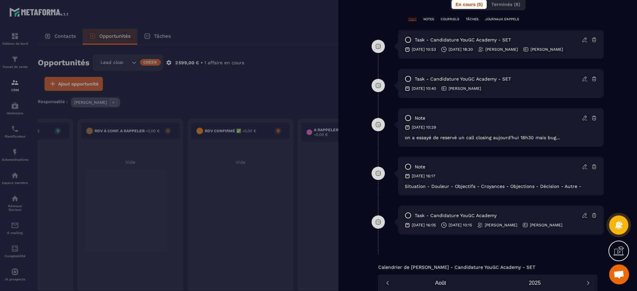 The image size is (637, 291). Describe the element at coordinates (463, 79) in the screenshot. I see `p: task - Candidature YouGC Academy - SET` at that location.